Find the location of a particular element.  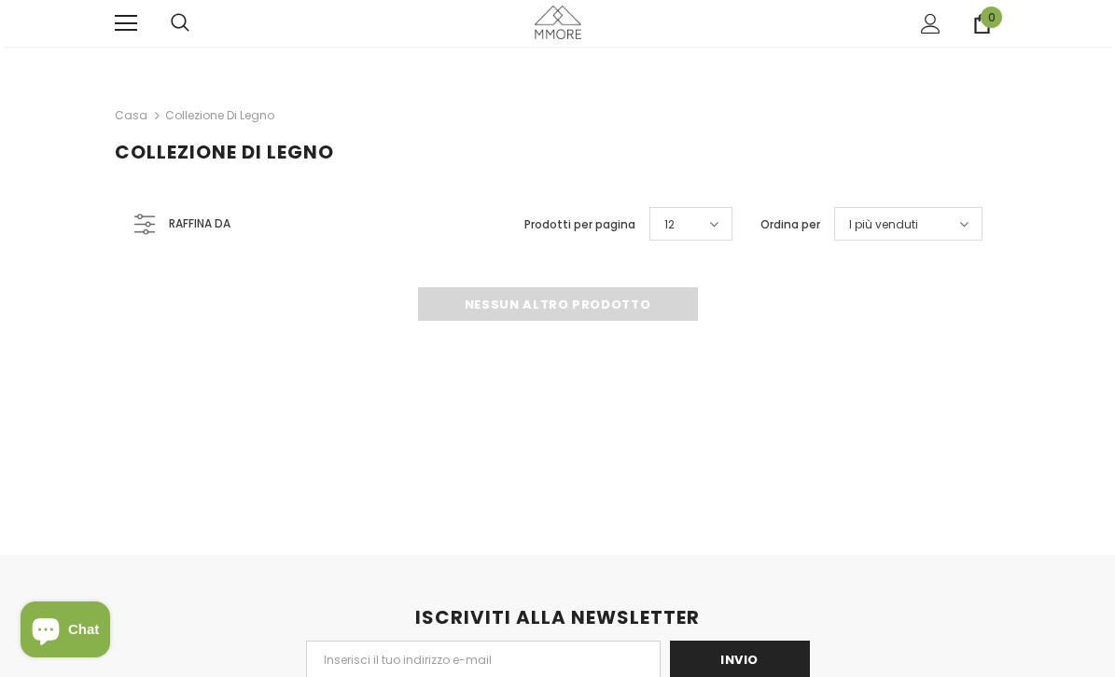

a: 0 is located at coordinates (982, 23).